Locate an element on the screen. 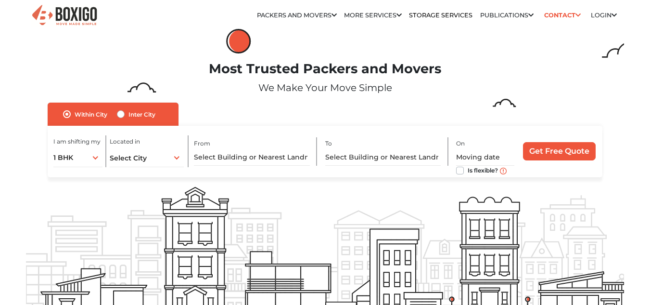 This screenshot has width=650, height=305. label: From is located at coordinates (202, 143).